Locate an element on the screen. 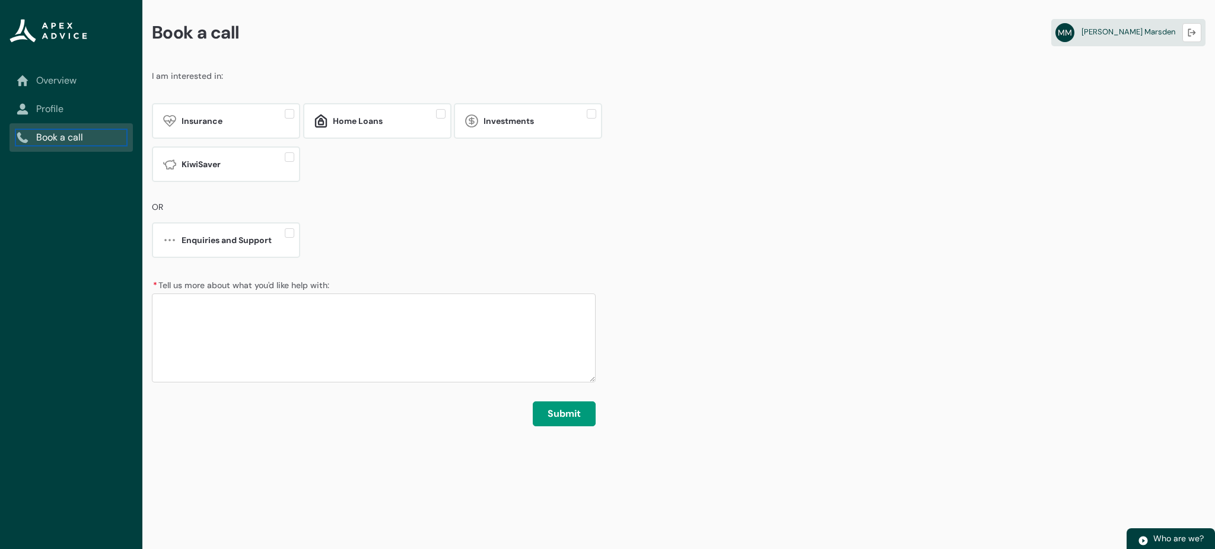 This screenshot has width=1215, height=549. img: play.svg is located at coordinates (1143, 541).